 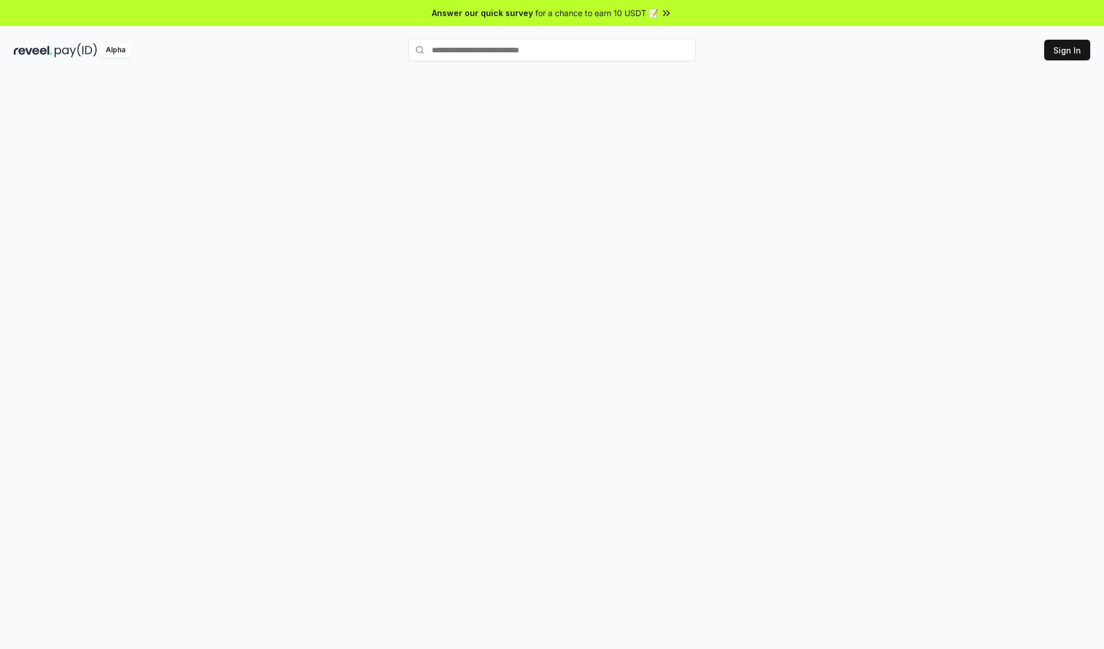 I want to click on img: pay_id, so click(x=76, y=50).